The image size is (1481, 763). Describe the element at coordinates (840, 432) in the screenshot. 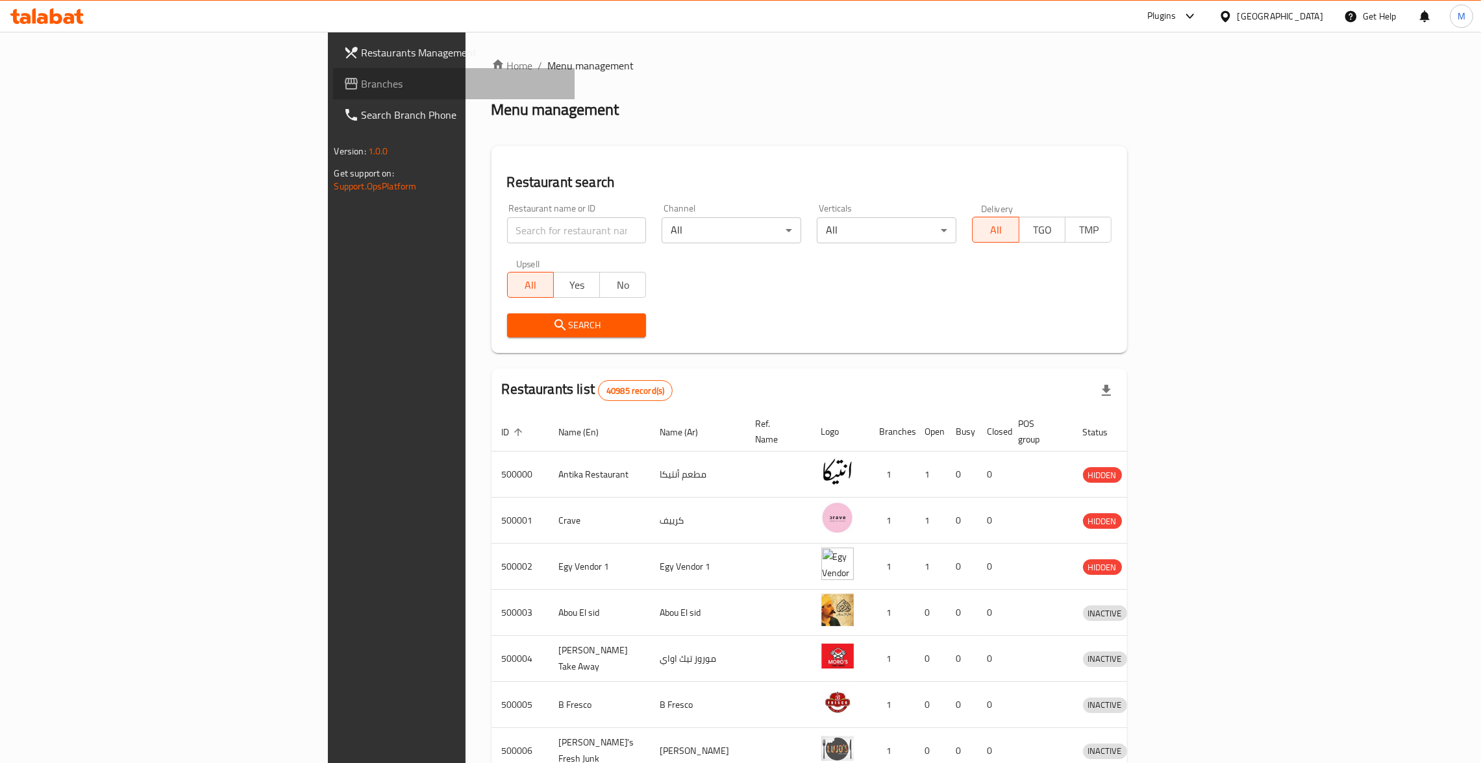

I see `th: Logo` at that location.